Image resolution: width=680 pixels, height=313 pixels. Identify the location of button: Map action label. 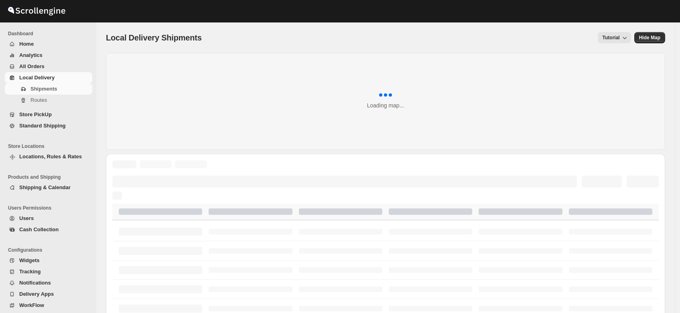
(649, 38).